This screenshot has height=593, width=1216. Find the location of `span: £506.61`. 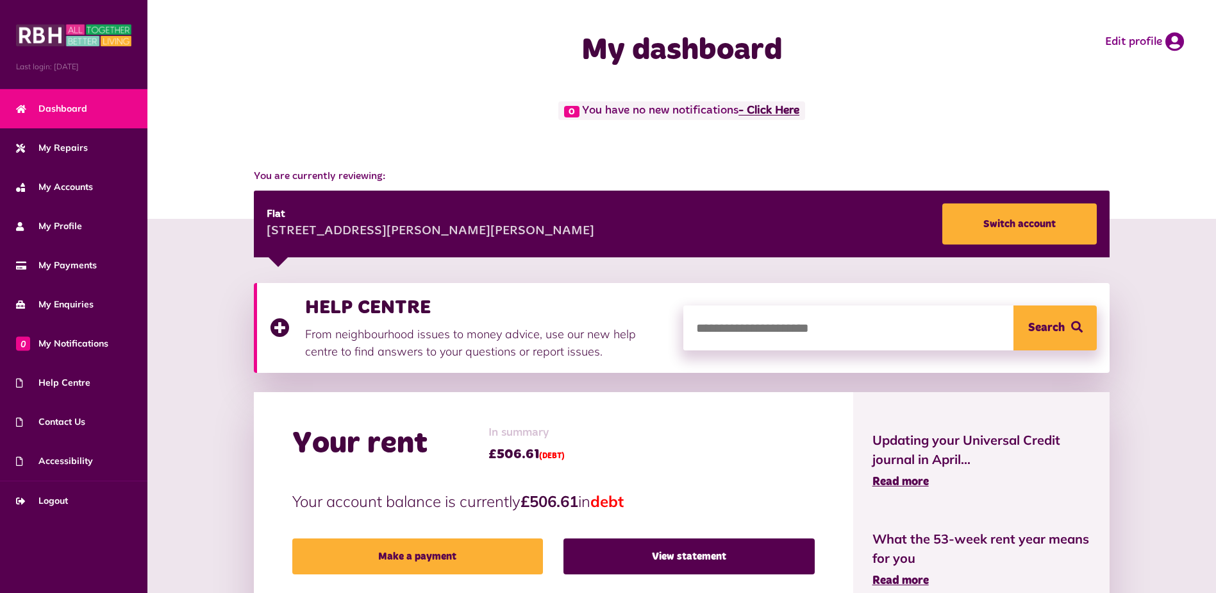

span: £506.61 is located at coordinates (526, 454).